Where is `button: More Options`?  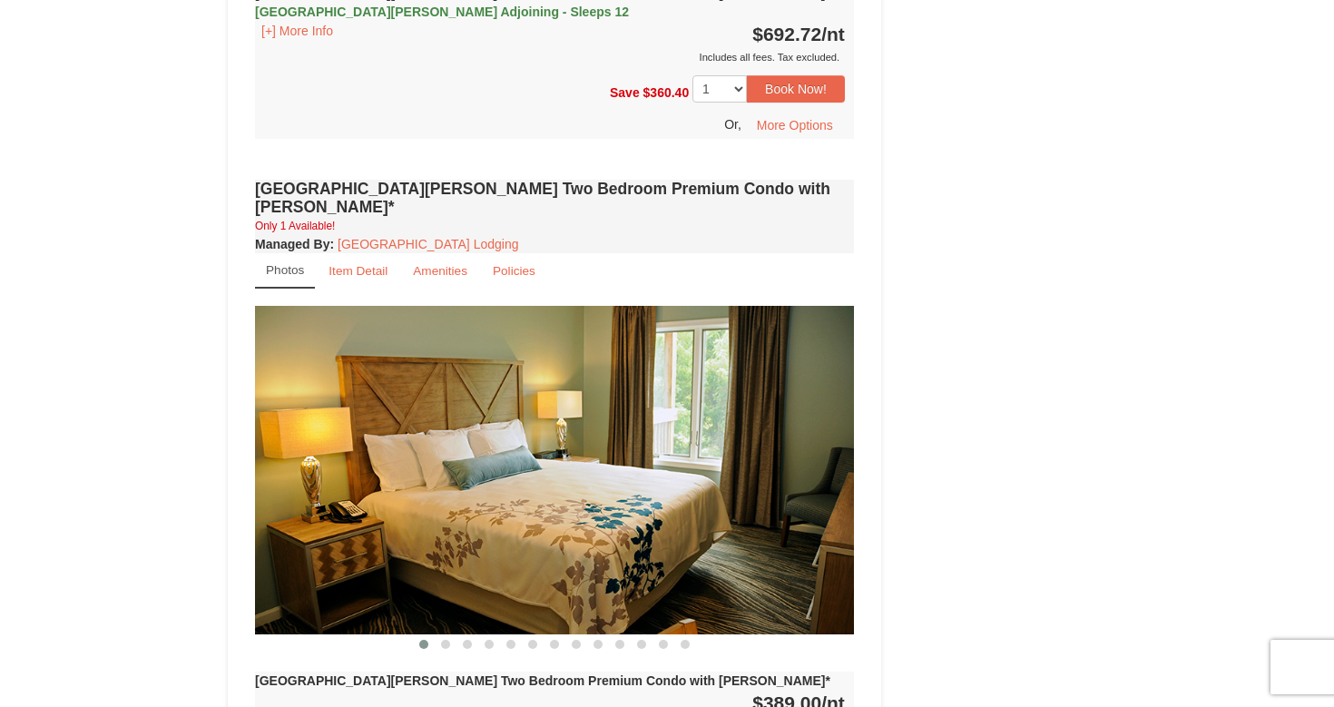 button: More Options is located at coordinates (795, 125).